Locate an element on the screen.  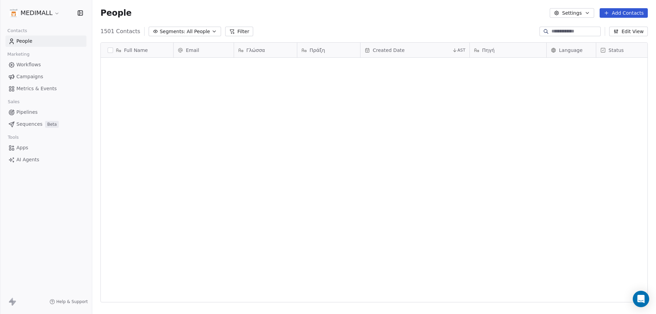
span: Campaigns is located at coordinates (30, 77).